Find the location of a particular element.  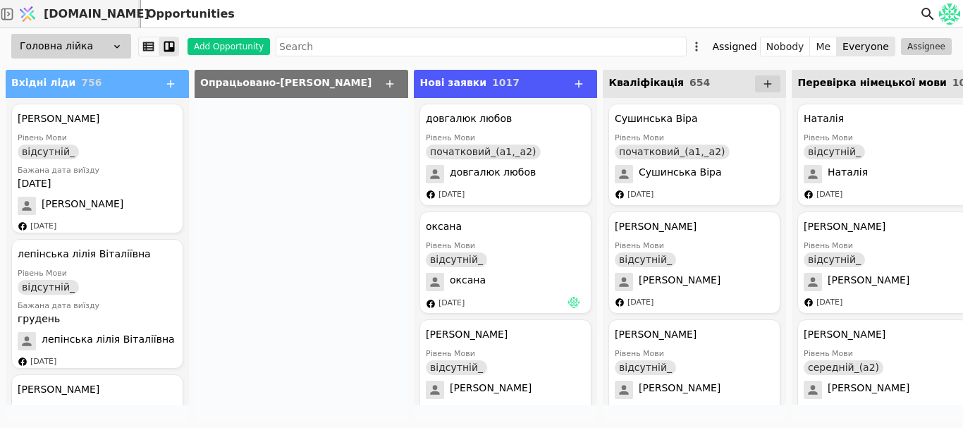

div: Наталія is located at coordinates (823, 118).